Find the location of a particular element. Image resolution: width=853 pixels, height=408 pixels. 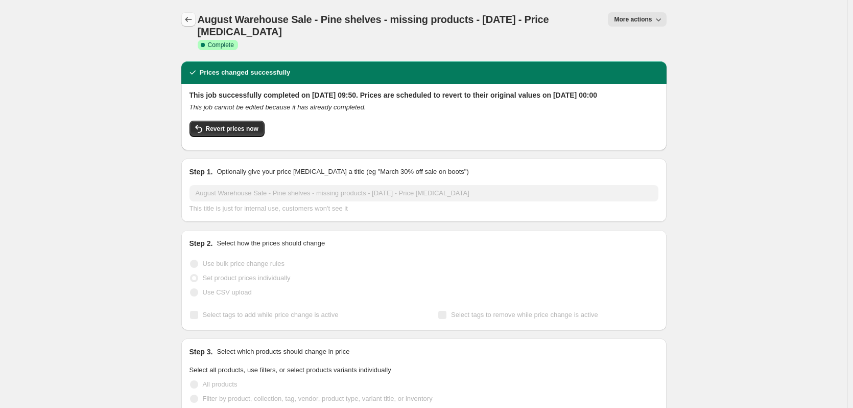

p: Select how the prices should change is located at coordinates (271, 243).